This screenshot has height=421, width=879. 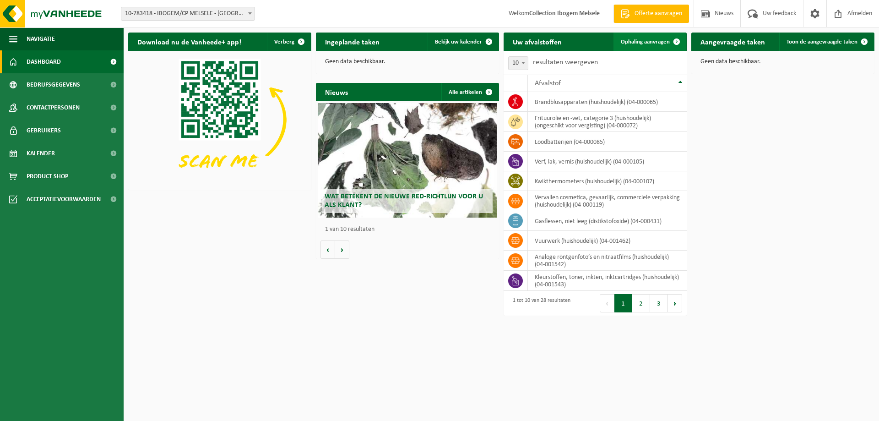 What do you see at coordinates (732, 41) in the screenshot?
I see `h2: Aangevraagde taken` at bounding box center [732, 41].